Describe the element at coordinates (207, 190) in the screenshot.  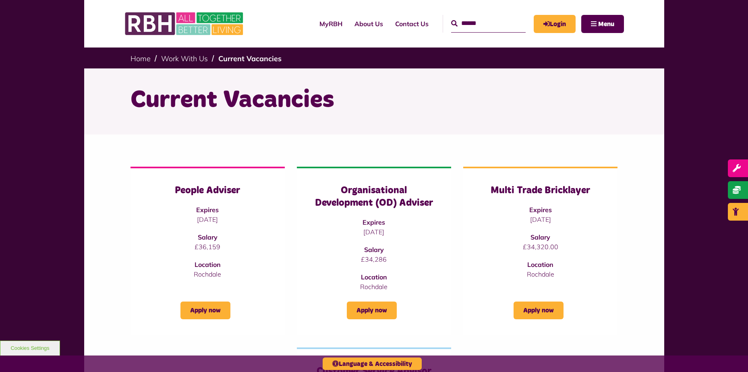
I see `h3: People Adviser` at that location.